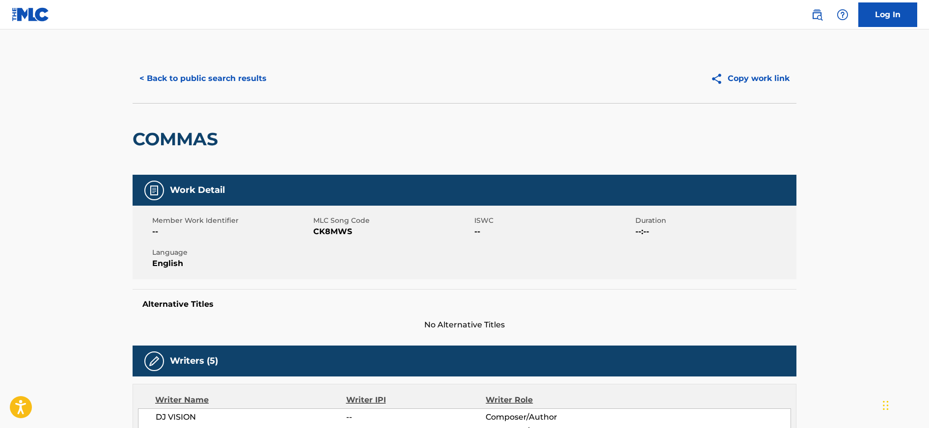 The height and width of the screenshot is (428, 929). What do you see at coordinates (178, 139) in the screenshot?
I see `h2: COMMAS` at bounding box center [178, 139].